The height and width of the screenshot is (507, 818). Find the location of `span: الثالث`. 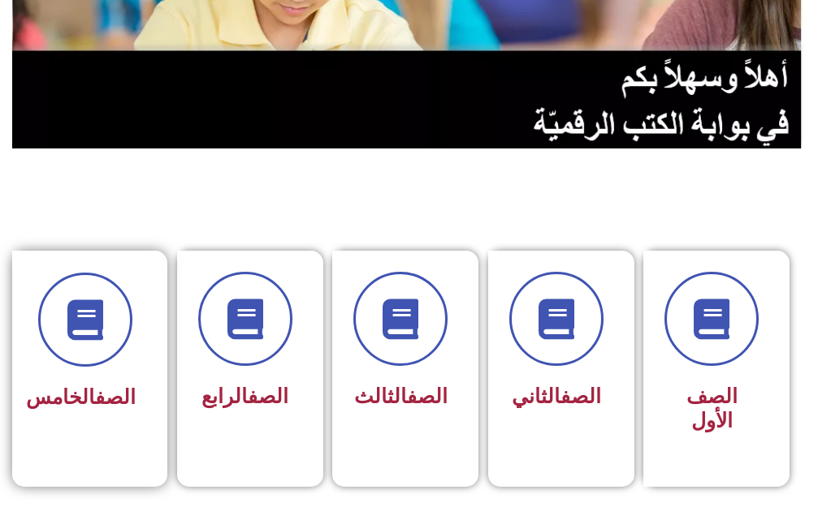

span: الثالث is located at coordinates (400, 396).